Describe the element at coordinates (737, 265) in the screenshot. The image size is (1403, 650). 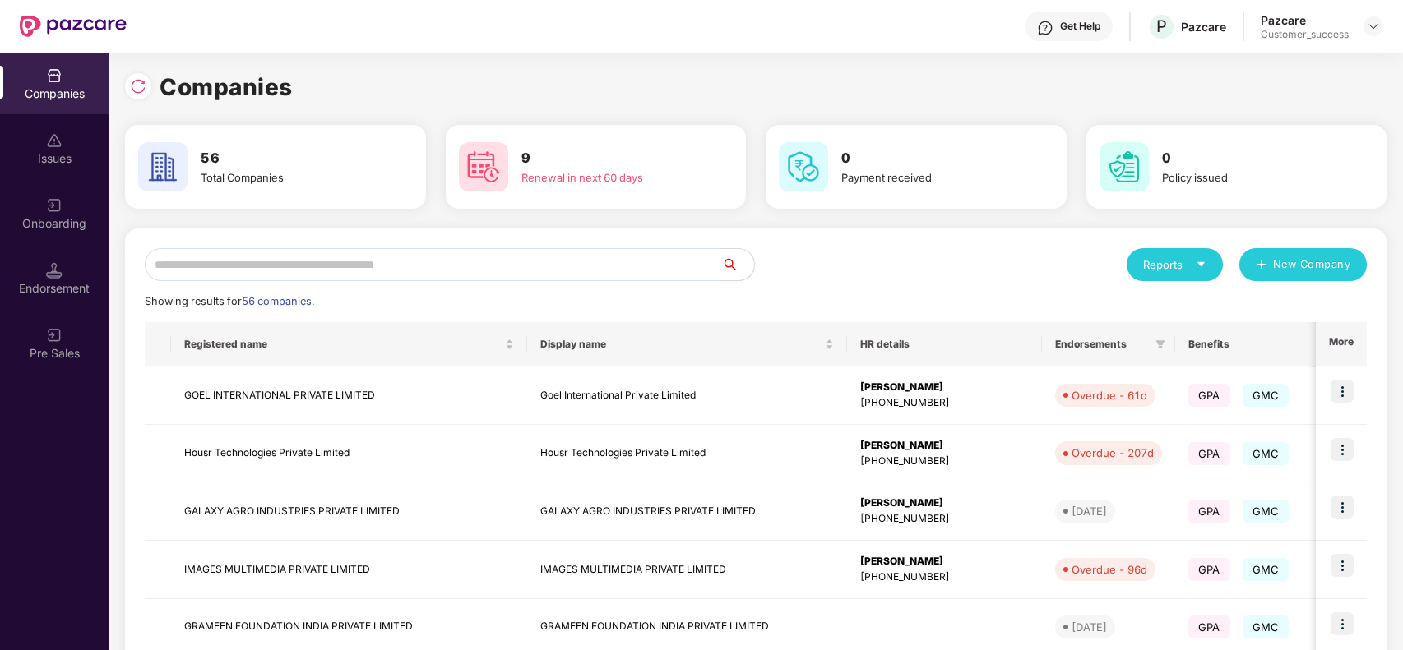
I see `span: search` at that location.